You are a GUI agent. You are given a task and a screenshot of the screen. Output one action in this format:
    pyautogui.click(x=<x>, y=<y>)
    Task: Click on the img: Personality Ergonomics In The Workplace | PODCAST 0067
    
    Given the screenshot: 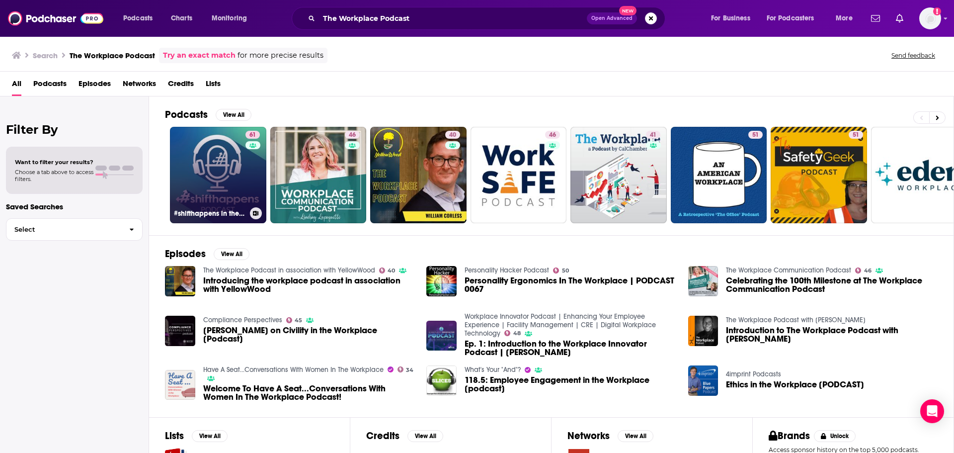 What is the action you would take?
    pyautogui.click(x=441, y=281)
    